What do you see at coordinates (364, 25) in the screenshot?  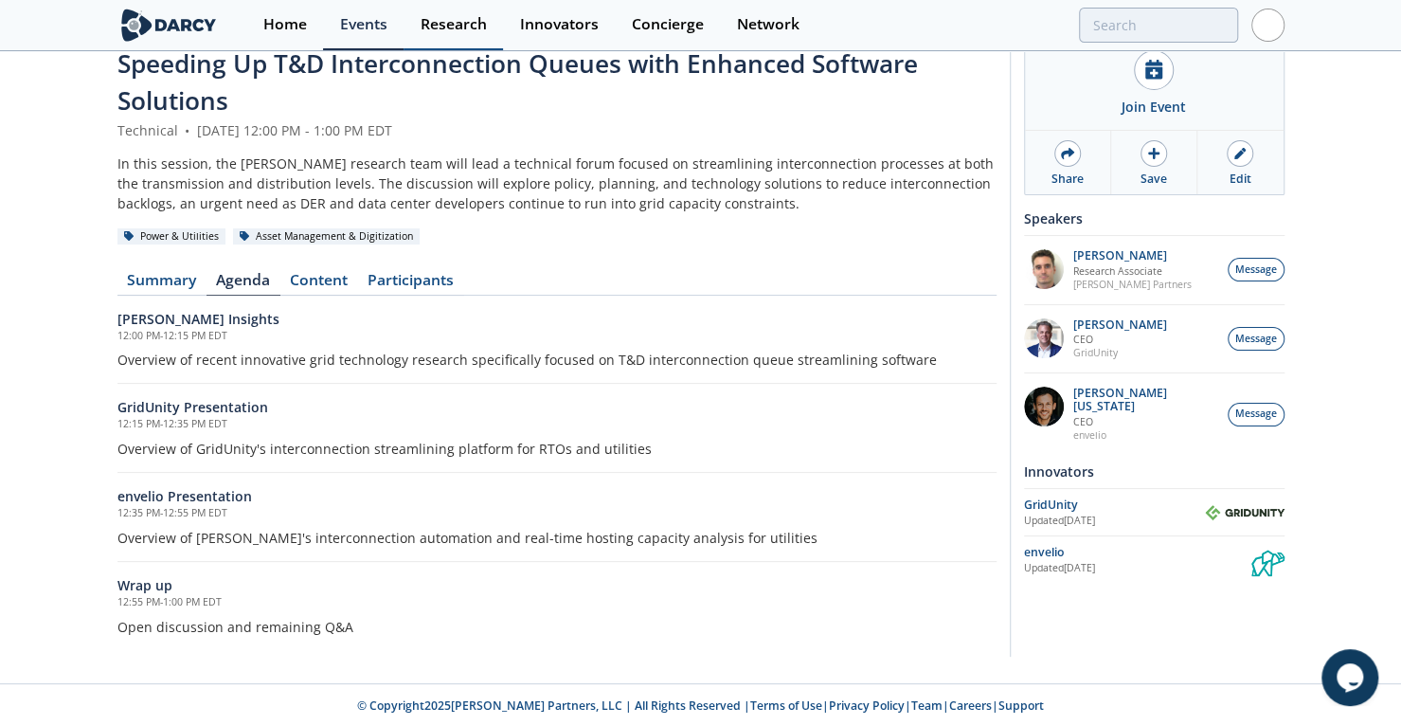 I see `div: Events` at bounding box center [364, 25].